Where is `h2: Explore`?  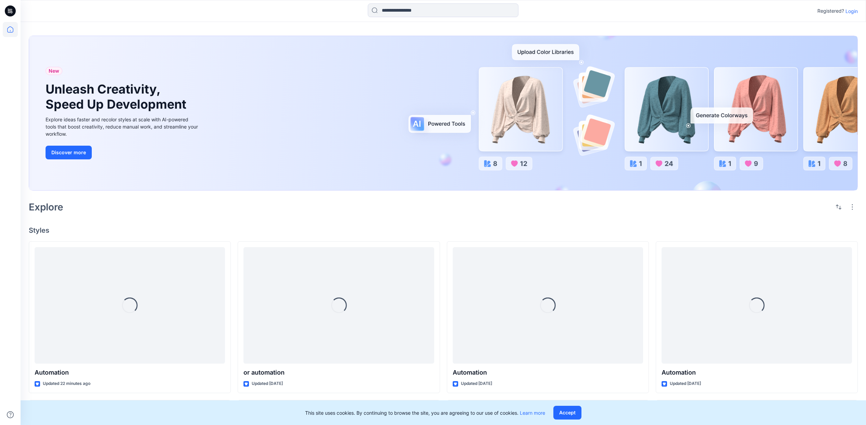 h2: Explore is located at coordinates (46, 207).